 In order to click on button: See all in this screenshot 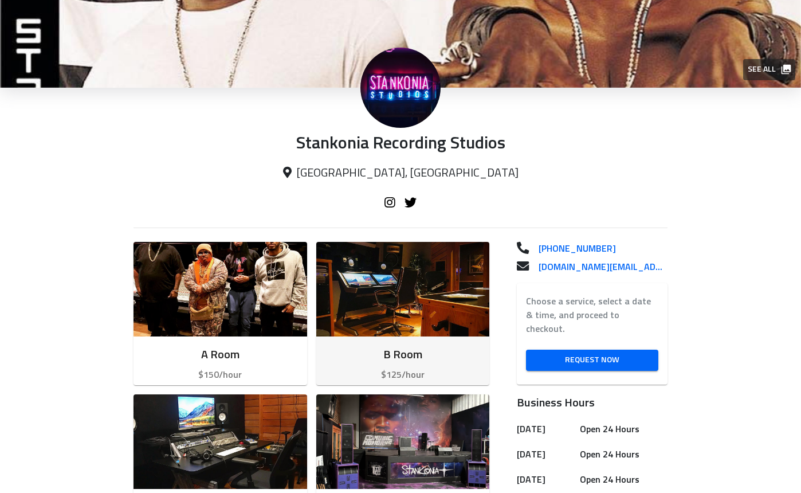, I will do `click(769, 69)`.